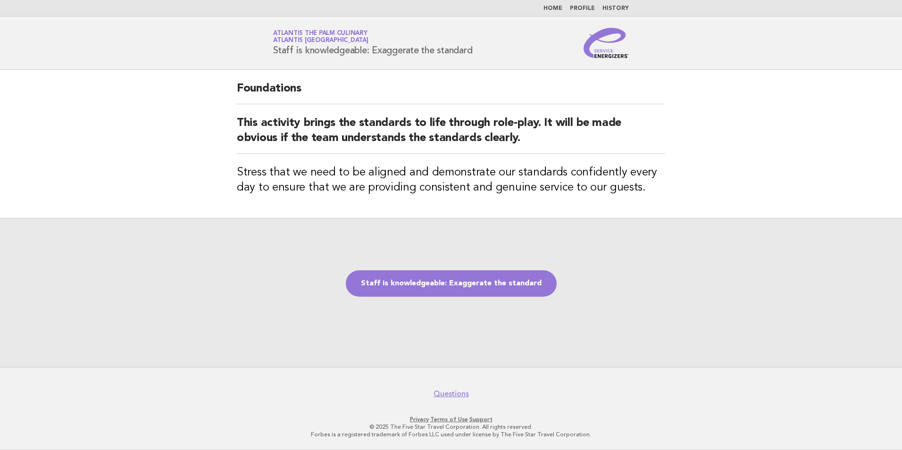 The width and height of the screenshot is (902, 450). Describe the element at coordinates (451, 434) in the screenshot. I see `p: Forbes is a registered trademark of Forbes LLC used under license by The Five Star Travel Corpora...` at that location.